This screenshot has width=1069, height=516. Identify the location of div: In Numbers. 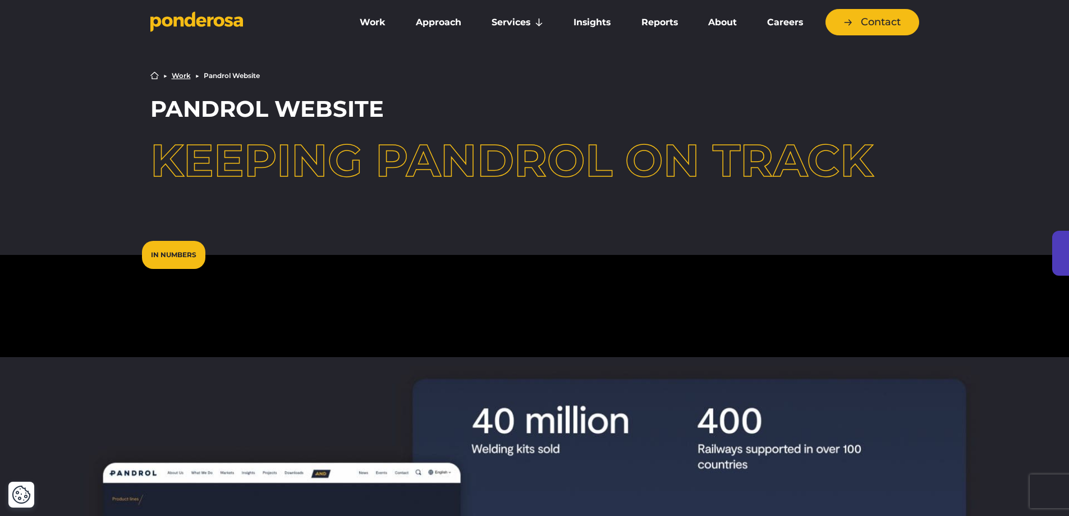
(173, 255).